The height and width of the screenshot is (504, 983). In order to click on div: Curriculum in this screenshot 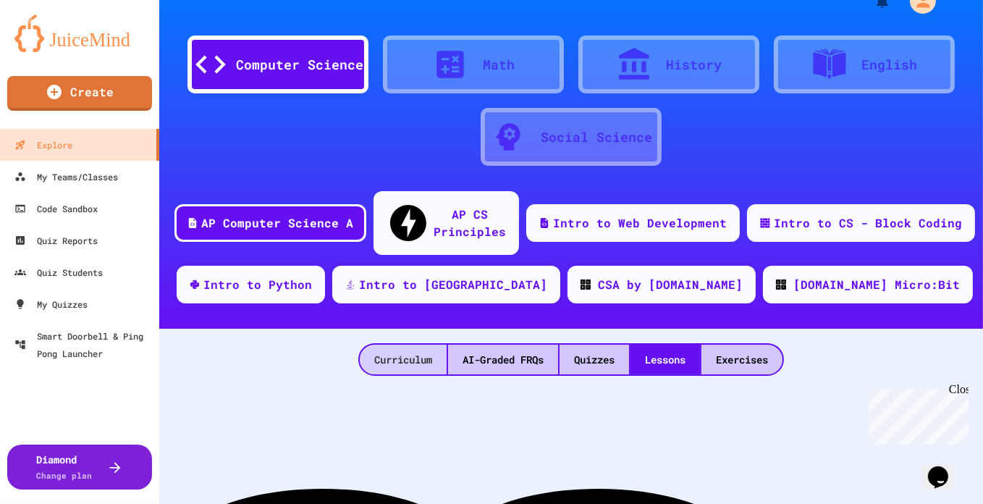, I will do `click(403, 359)`.